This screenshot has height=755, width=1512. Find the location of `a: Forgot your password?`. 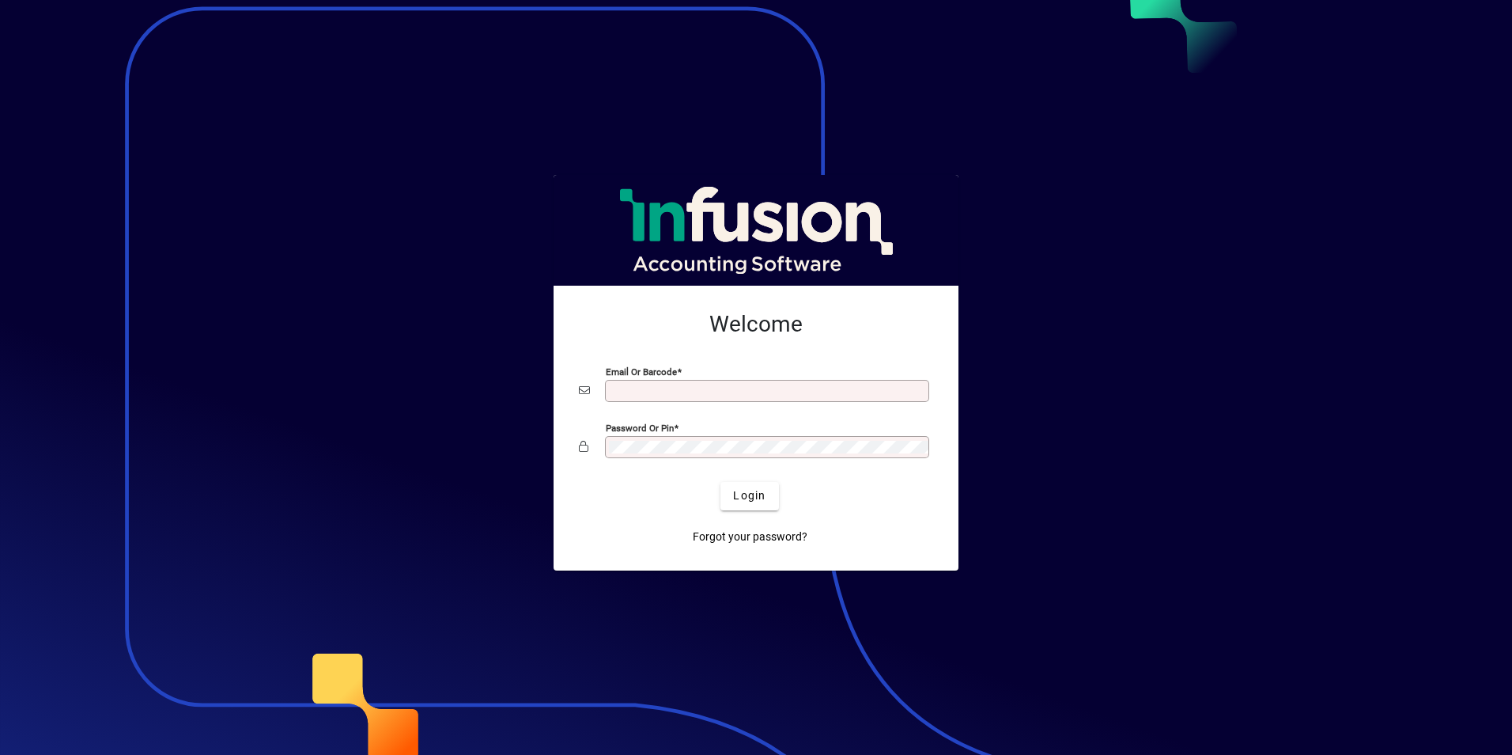

a: Forgot your password? is located at coordinates (750, 537).